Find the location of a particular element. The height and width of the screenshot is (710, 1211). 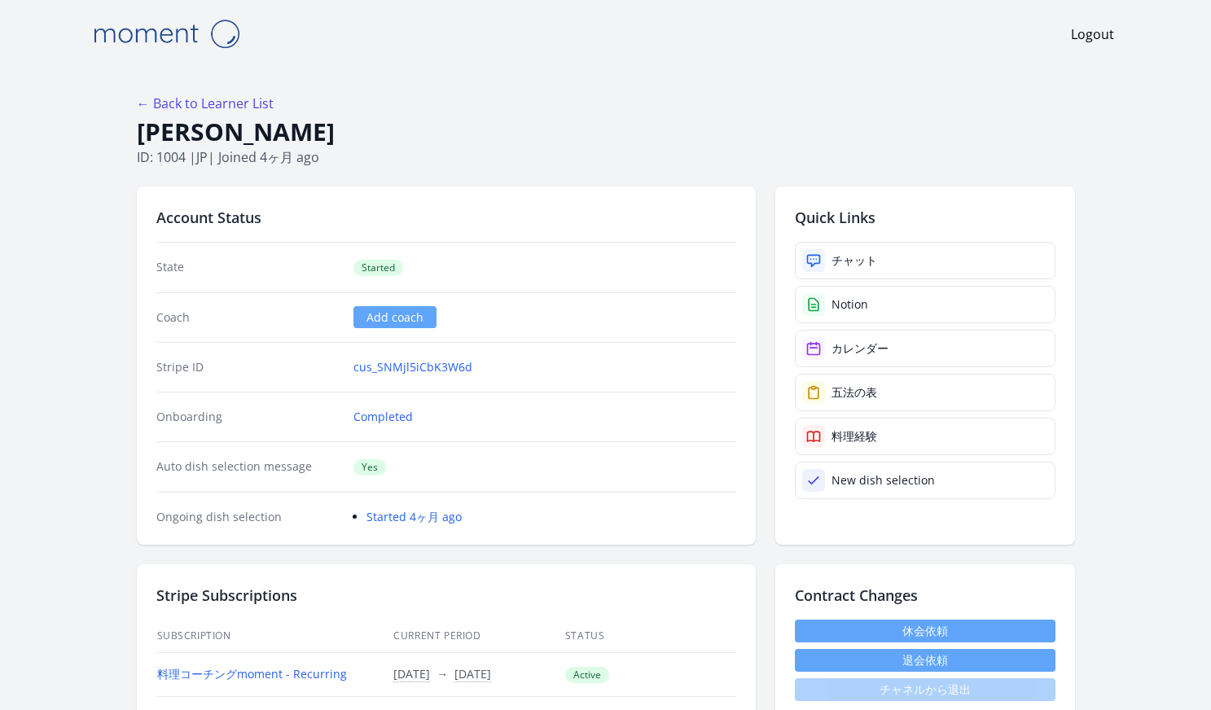

dt: Auto dish selection message is located at coordinates (248, 467).